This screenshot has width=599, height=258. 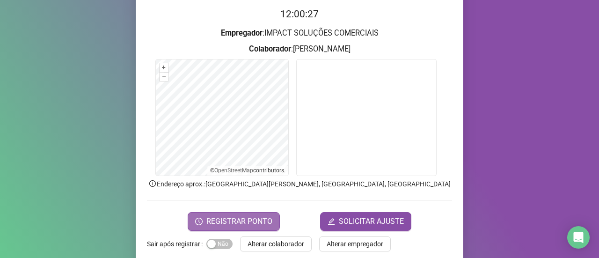 I want to click on span: info-circle, so click(x=153, y=183).